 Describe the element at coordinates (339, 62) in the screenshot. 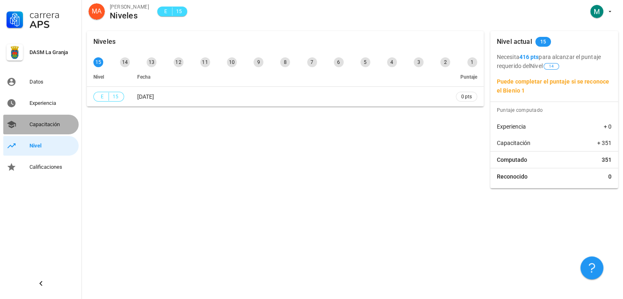

I see `div: 6` at that location.